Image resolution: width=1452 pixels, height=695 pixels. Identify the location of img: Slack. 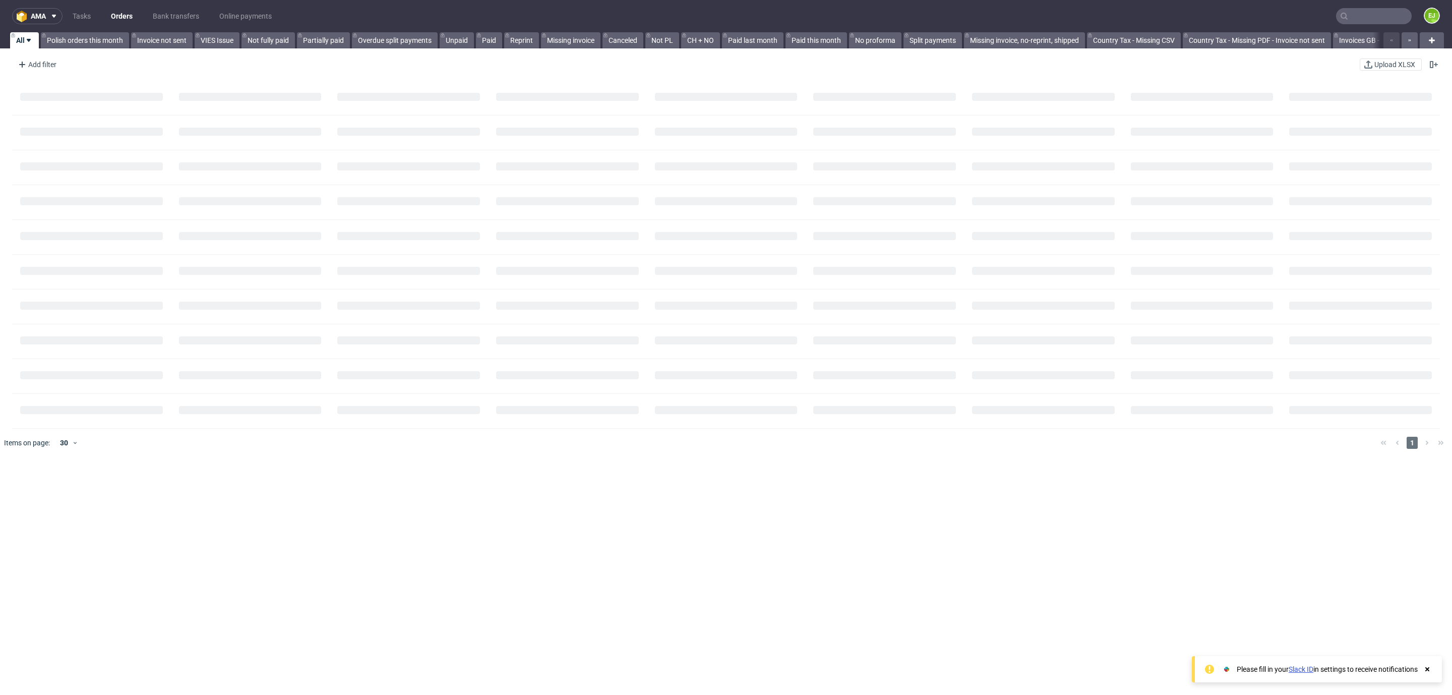
(1227, 669).